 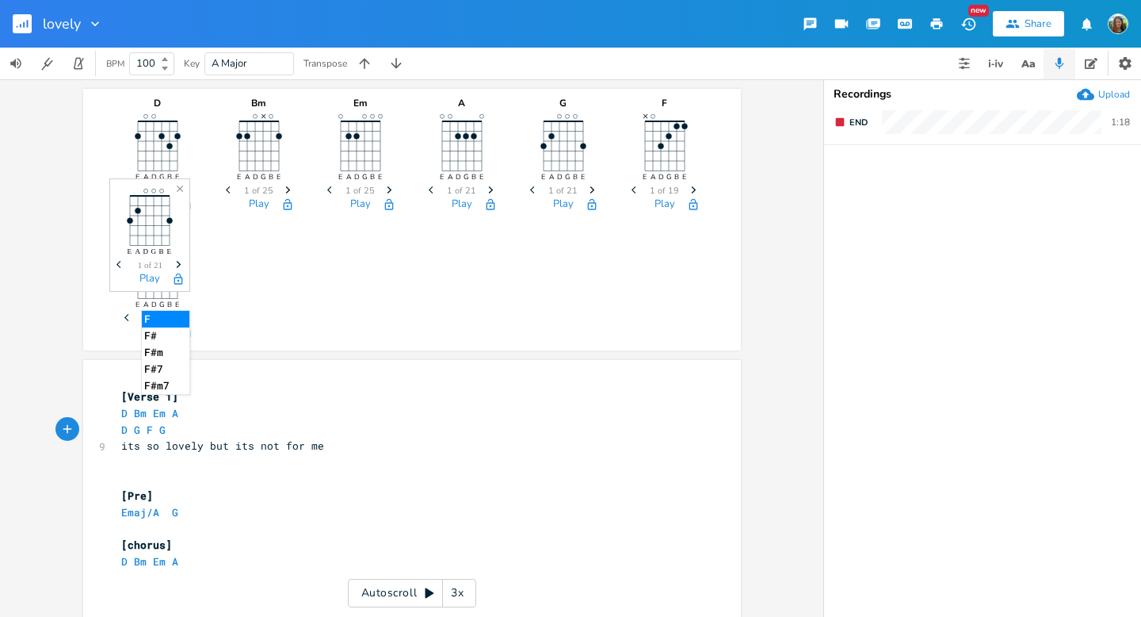 What do you see at coordinates (115, 63) in the screenshot?
I see `div: BPM` at bounding box center [115, 63].